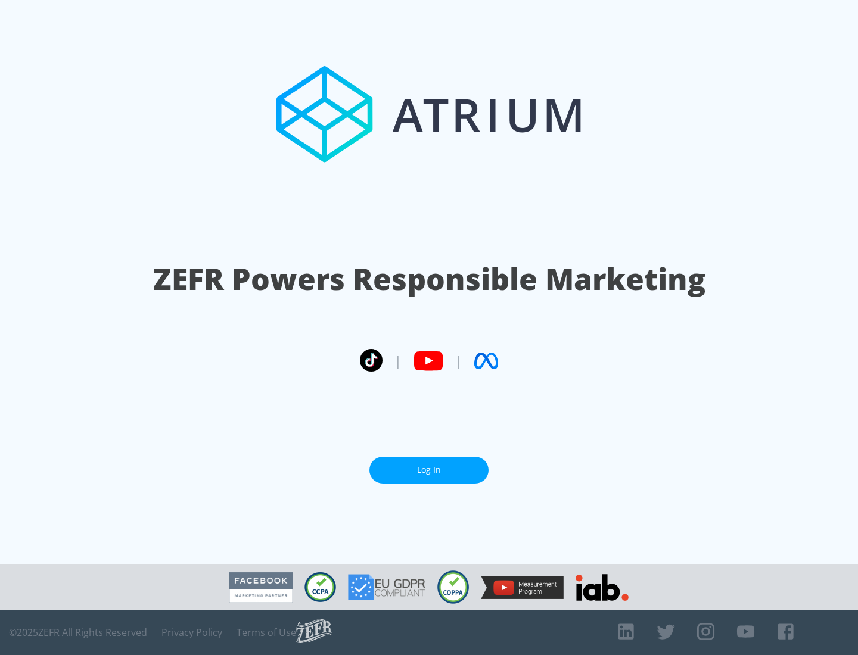 This screenshot has width=858, height=655. What do you see at coordinates (266, 633) in the screenshot?
I see `a: Terms of Use` at bounding box center [266, 633].